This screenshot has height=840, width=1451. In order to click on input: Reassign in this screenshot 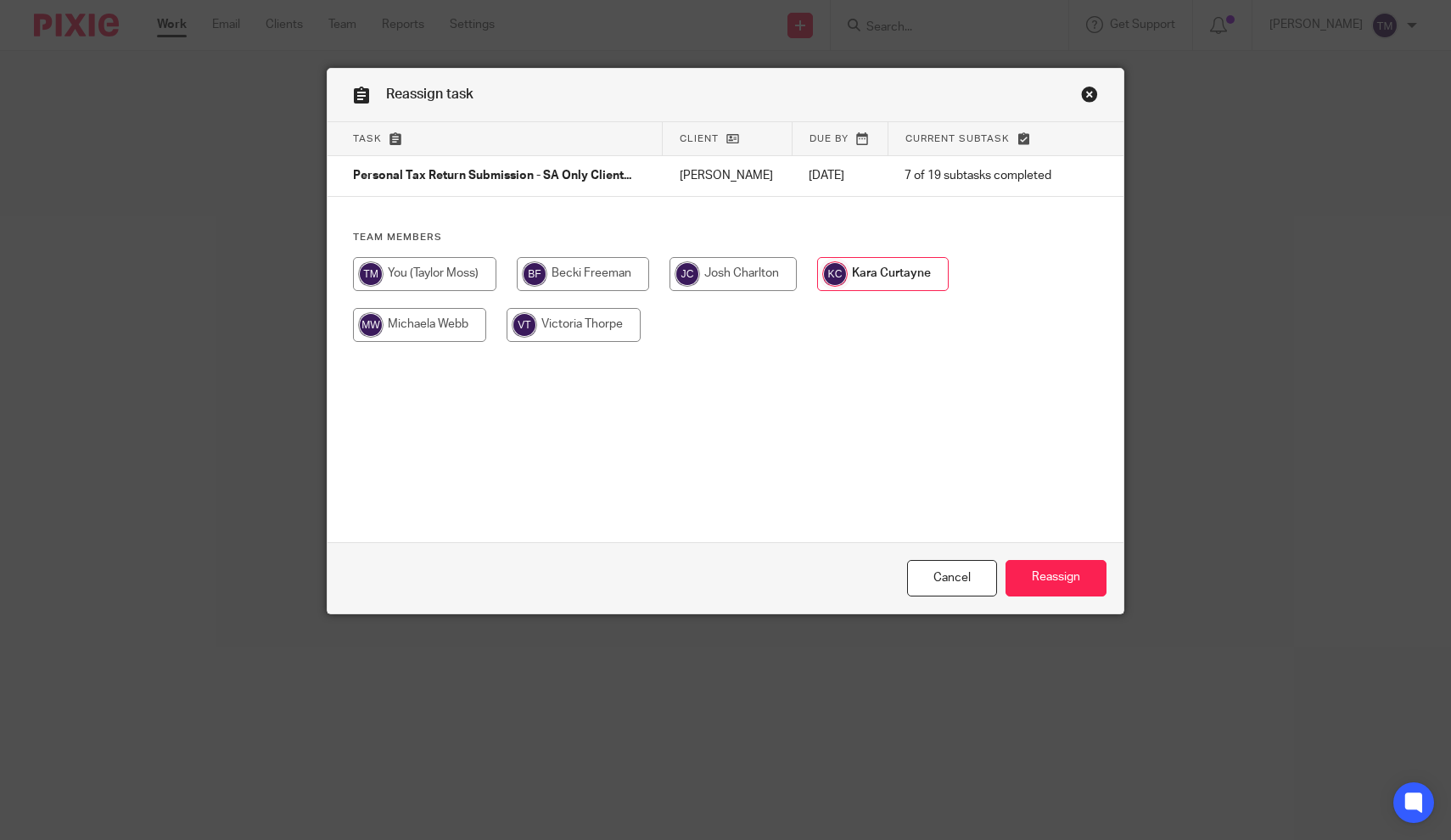, I will do `click(1056, 577)`.